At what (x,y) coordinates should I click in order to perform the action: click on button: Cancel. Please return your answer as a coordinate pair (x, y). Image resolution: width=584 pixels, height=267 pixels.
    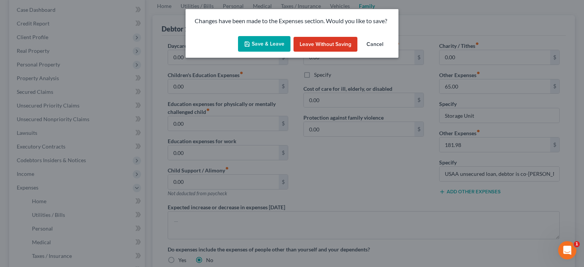
    Looking at the image, I should click on (375, 45).